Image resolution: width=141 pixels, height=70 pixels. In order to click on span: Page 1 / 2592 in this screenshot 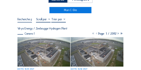, I will do `click(107, 34)`.